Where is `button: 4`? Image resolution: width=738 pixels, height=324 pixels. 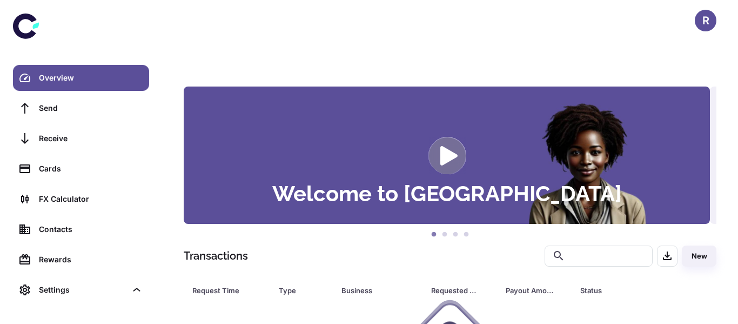
button: 4 is located at coordinates (466, 235).